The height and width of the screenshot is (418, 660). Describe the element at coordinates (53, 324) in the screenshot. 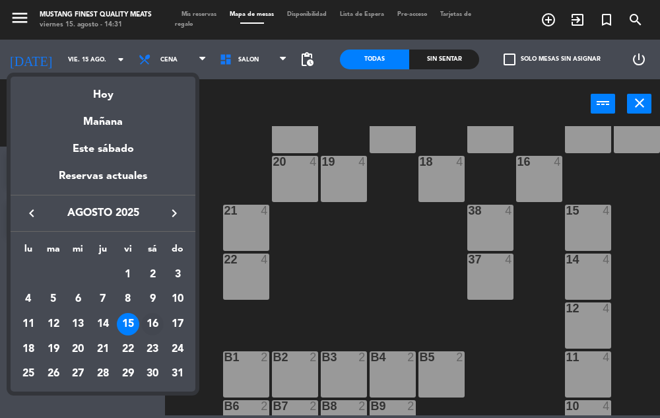

I see `td: 12 de agosto de 2025` at that location.